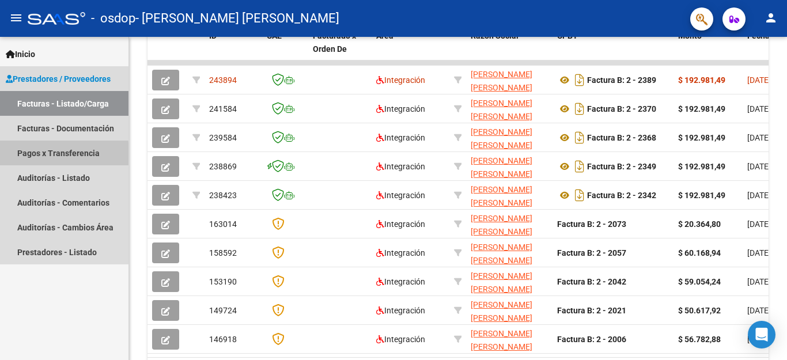 Image resolution: width=787 pixels, height=360 pixels. I want to click on strong: Factura B: 2 - 2057, so click(591, 253).